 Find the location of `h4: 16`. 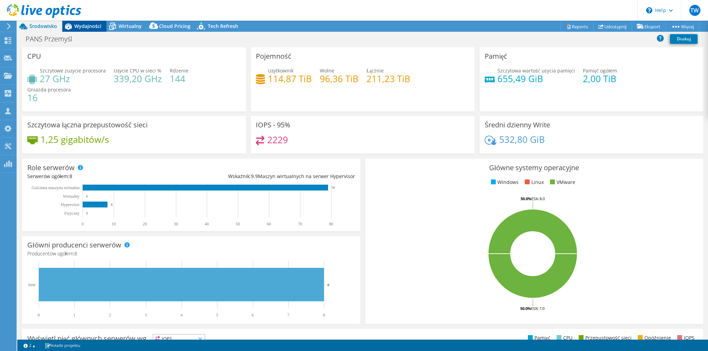

h4: 16 is located at coordinates (49, 98).